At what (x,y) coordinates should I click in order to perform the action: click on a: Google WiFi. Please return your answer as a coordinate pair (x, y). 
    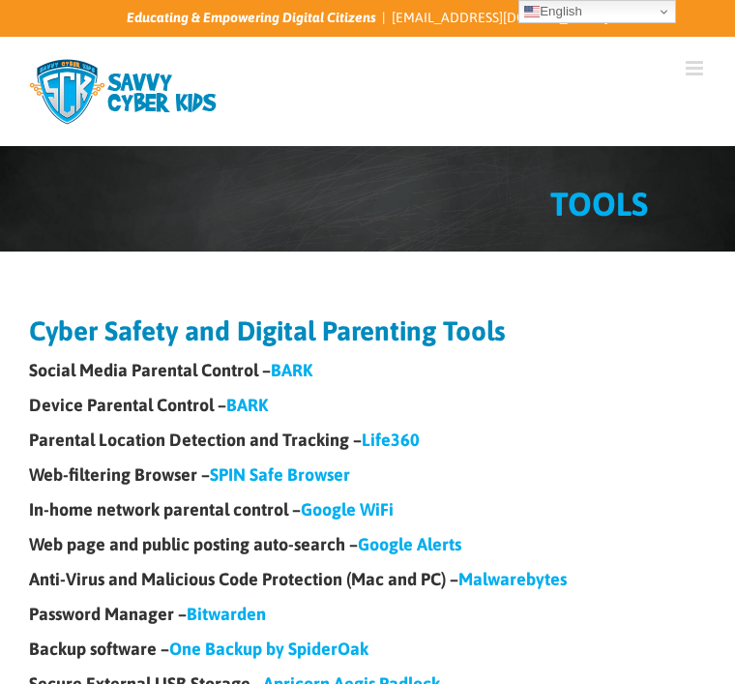
    Looking at the image, I should click on (347, 509).